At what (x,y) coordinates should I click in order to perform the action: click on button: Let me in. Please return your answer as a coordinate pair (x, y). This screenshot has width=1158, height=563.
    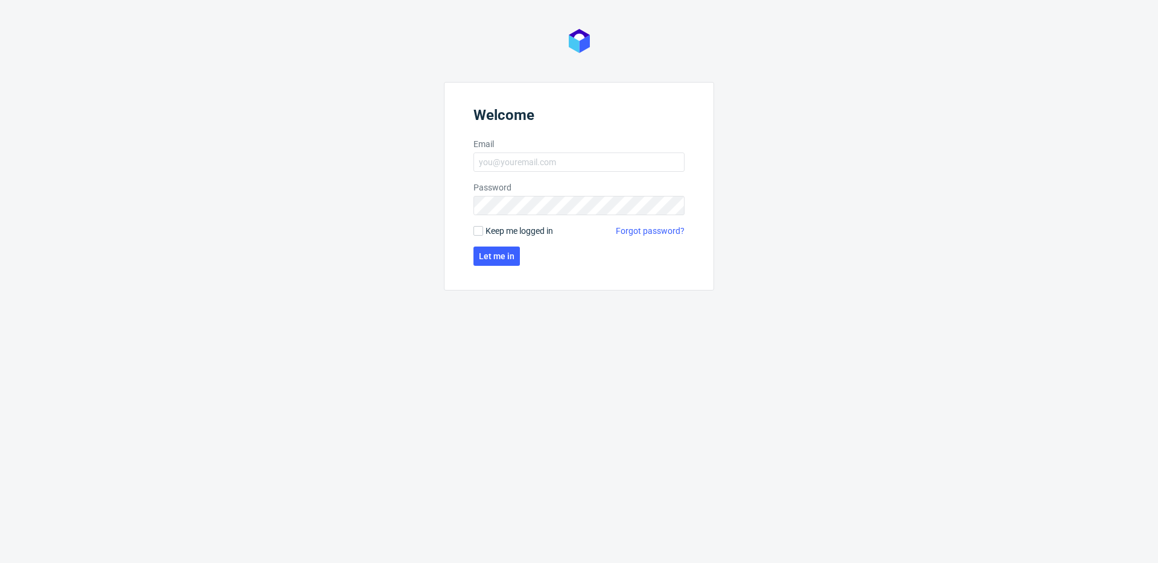
    Looking at the image, I should click on (496, 256).